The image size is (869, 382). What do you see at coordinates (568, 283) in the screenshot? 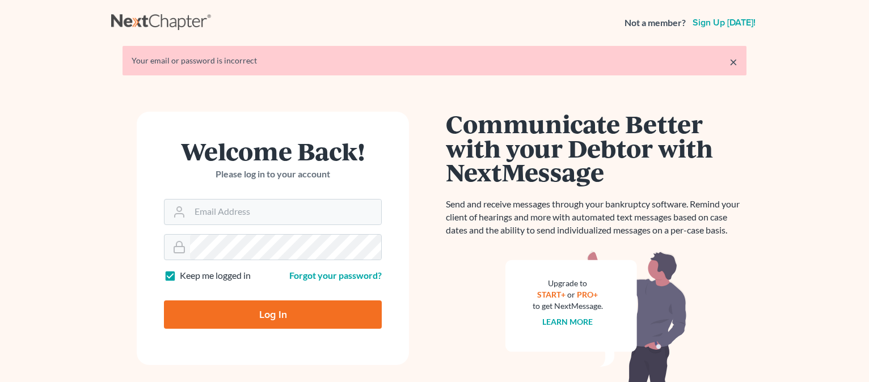
I see `div: Upgrade to` at bounding box center [568, 283].